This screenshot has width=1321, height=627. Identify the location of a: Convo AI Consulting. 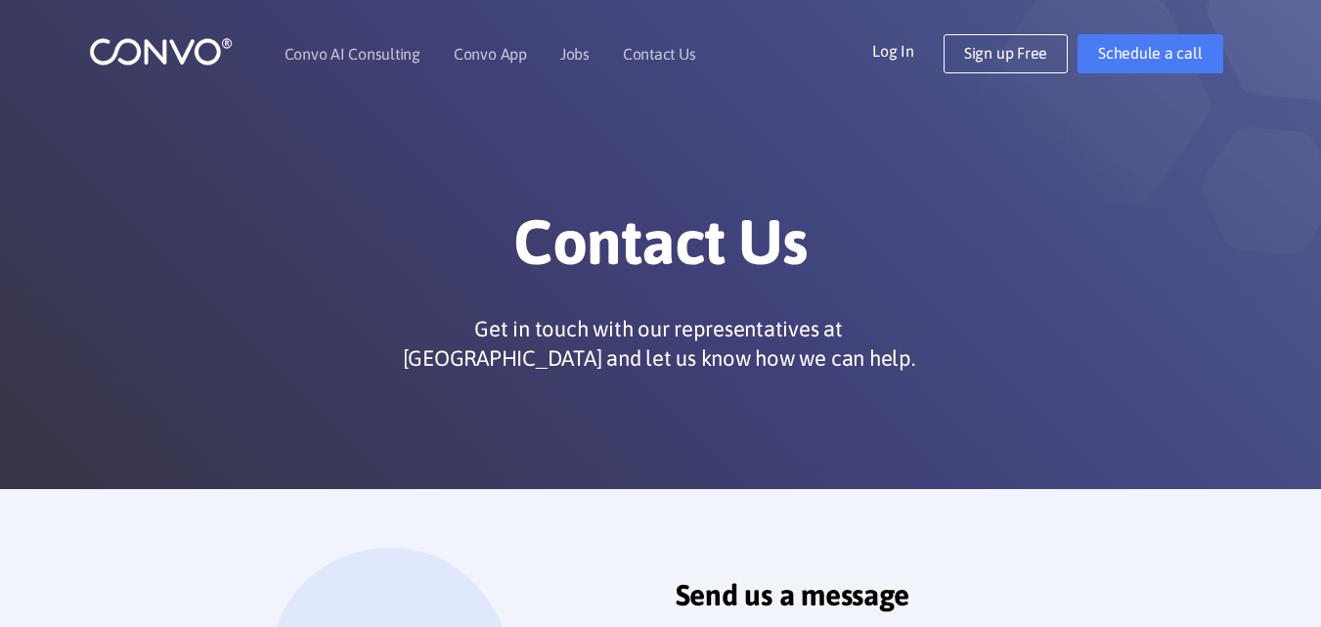
(352, 54).